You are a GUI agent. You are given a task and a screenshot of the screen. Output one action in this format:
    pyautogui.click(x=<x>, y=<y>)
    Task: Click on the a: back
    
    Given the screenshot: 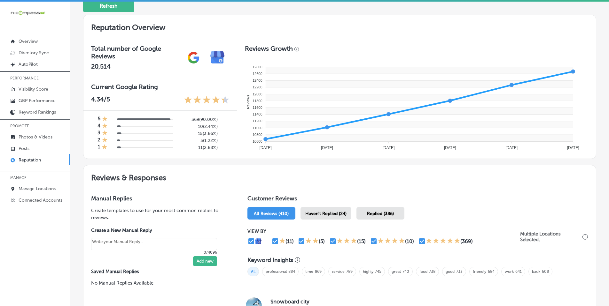 What is the action you would take?
    pyautogui.click(x=536, y=272)
    